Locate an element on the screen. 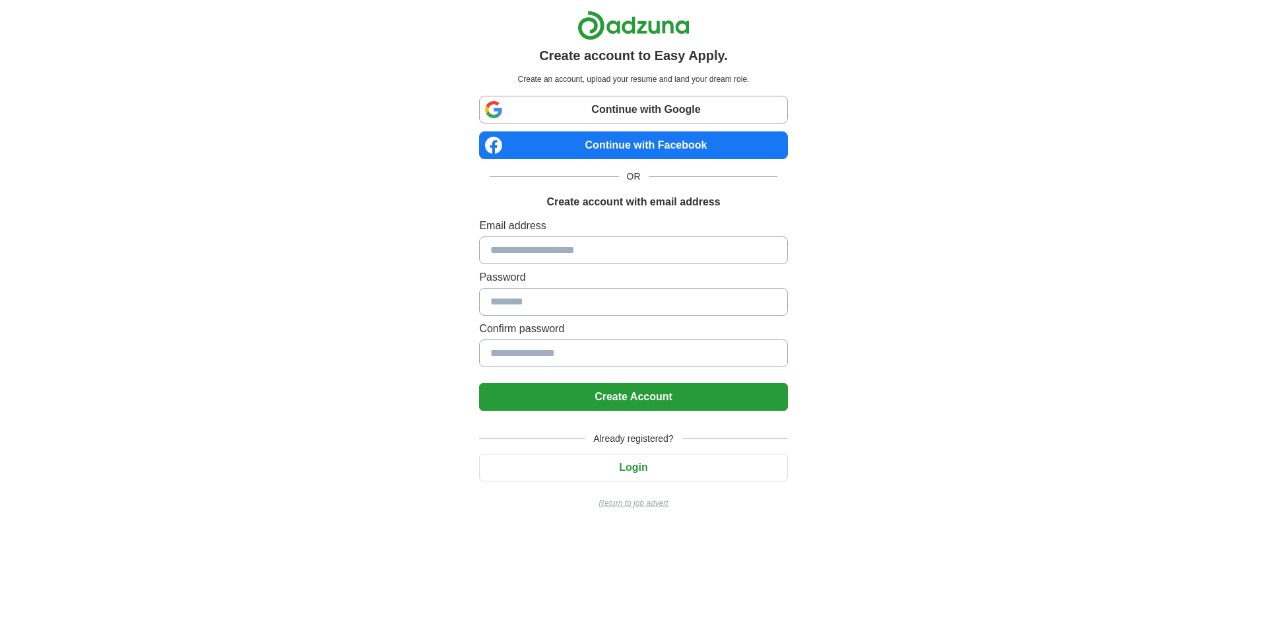 This screenshot has width=1267, height=636. img: Adzuna logo is located at coordinates (634, 25).